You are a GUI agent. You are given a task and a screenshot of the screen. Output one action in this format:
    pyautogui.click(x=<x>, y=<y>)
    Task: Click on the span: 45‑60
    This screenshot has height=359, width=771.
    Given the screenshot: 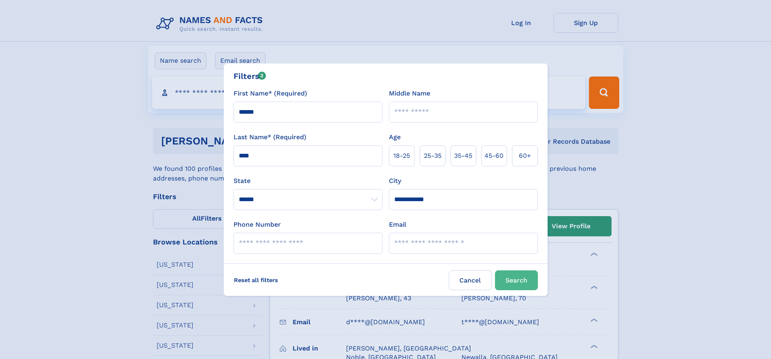 What is the action you would take?
    pyautogui.click(x=494, y=156)
    